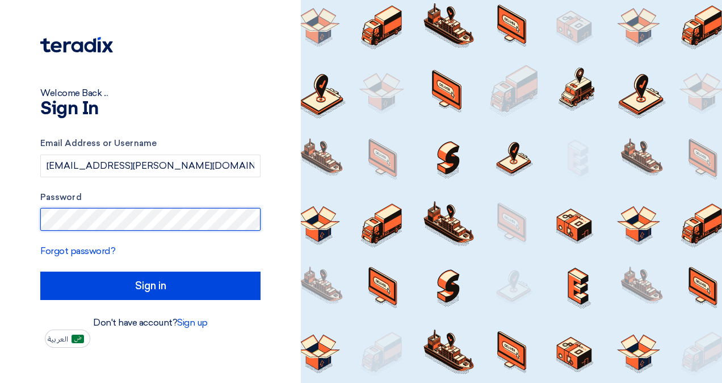  What do you see at coordinates (150, 322) in the screenshot?
I see `div: Don't have account?` at bounding box center [150, 322].